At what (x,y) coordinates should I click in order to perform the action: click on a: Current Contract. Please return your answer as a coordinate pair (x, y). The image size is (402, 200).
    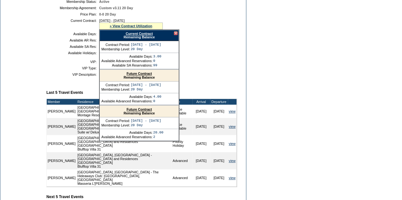
    Looking at the image, I should click on (139, 34).